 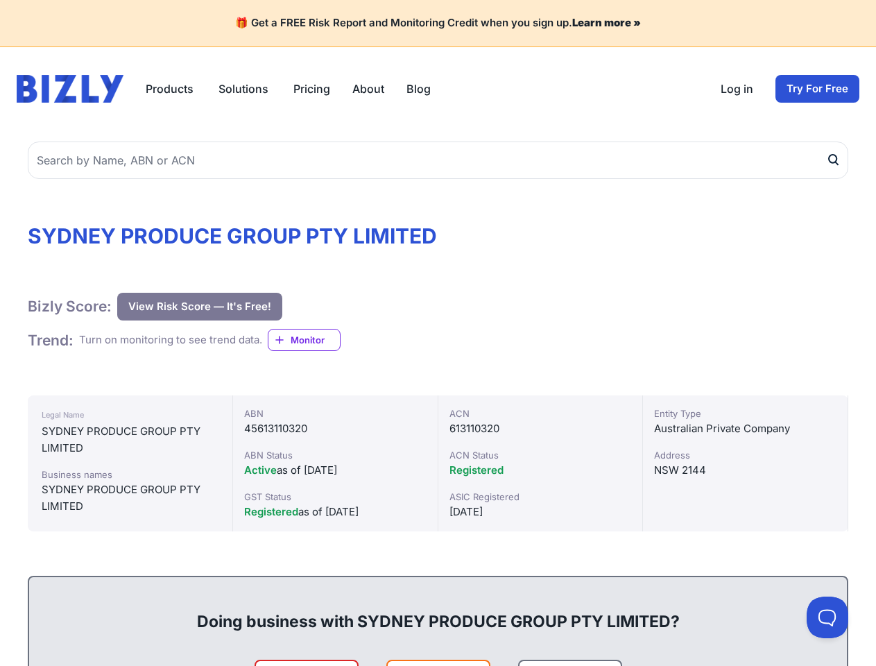 What do you see at coordinates (817, 89) in the screenshot?
I see `a: Try For Free` at bounding box center [817, 89].